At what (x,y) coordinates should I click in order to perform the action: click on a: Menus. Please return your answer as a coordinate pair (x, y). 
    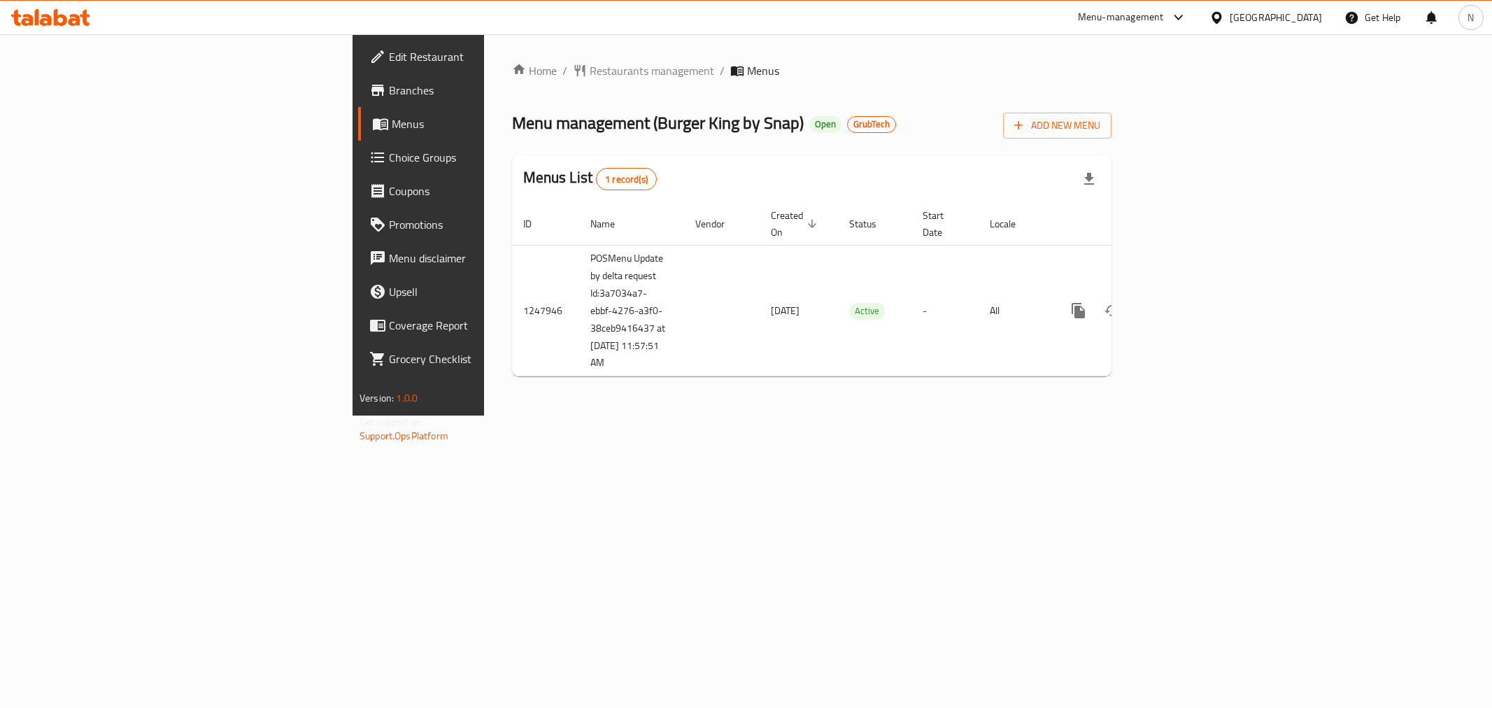
    Looking at the image, I should click on (480, 124).